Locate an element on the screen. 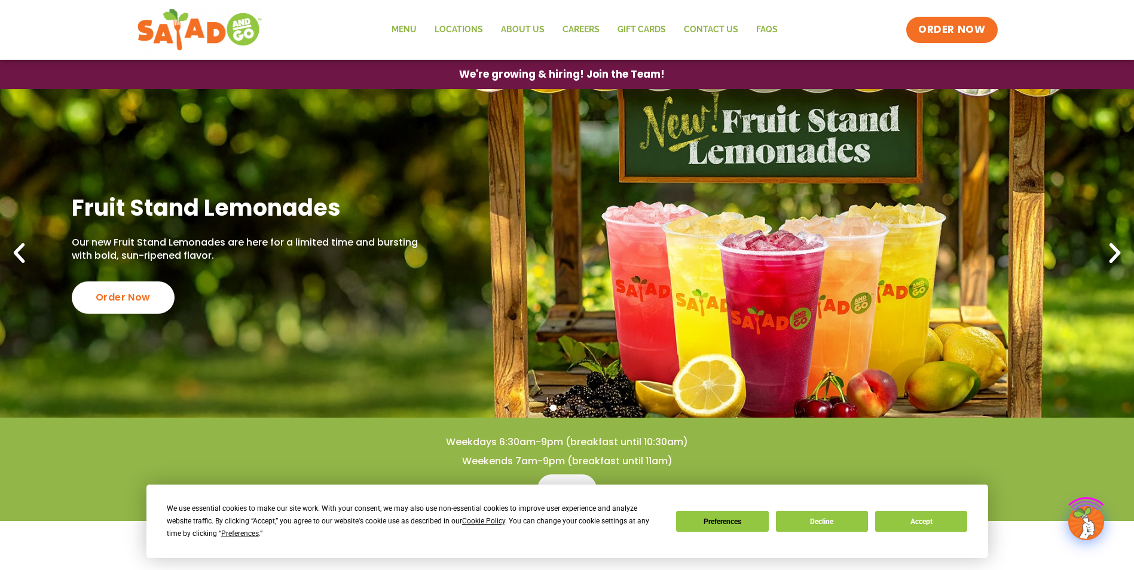  a: Contact Us is located at coordinates (711, 30).